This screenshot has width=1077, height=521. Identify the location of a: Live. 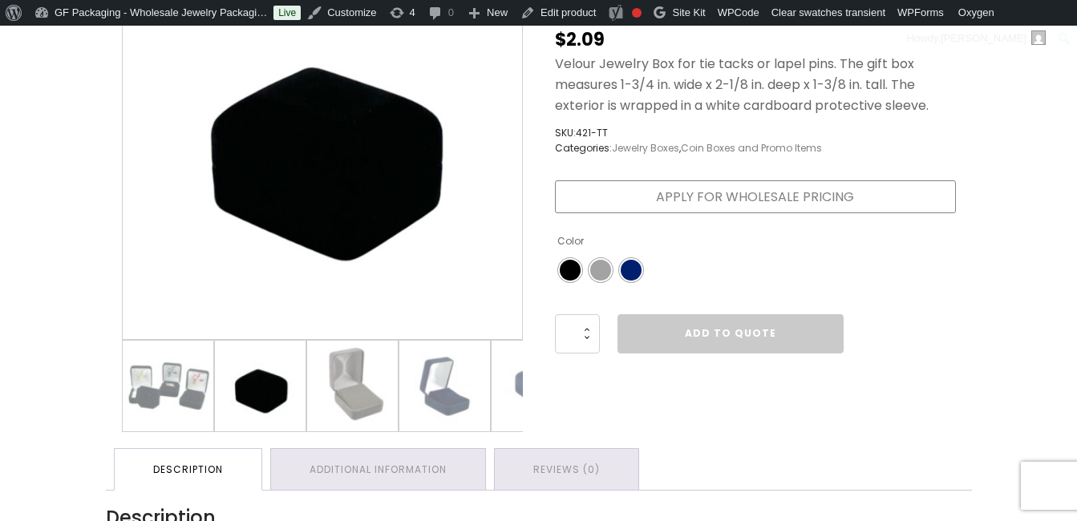
(287, 13).